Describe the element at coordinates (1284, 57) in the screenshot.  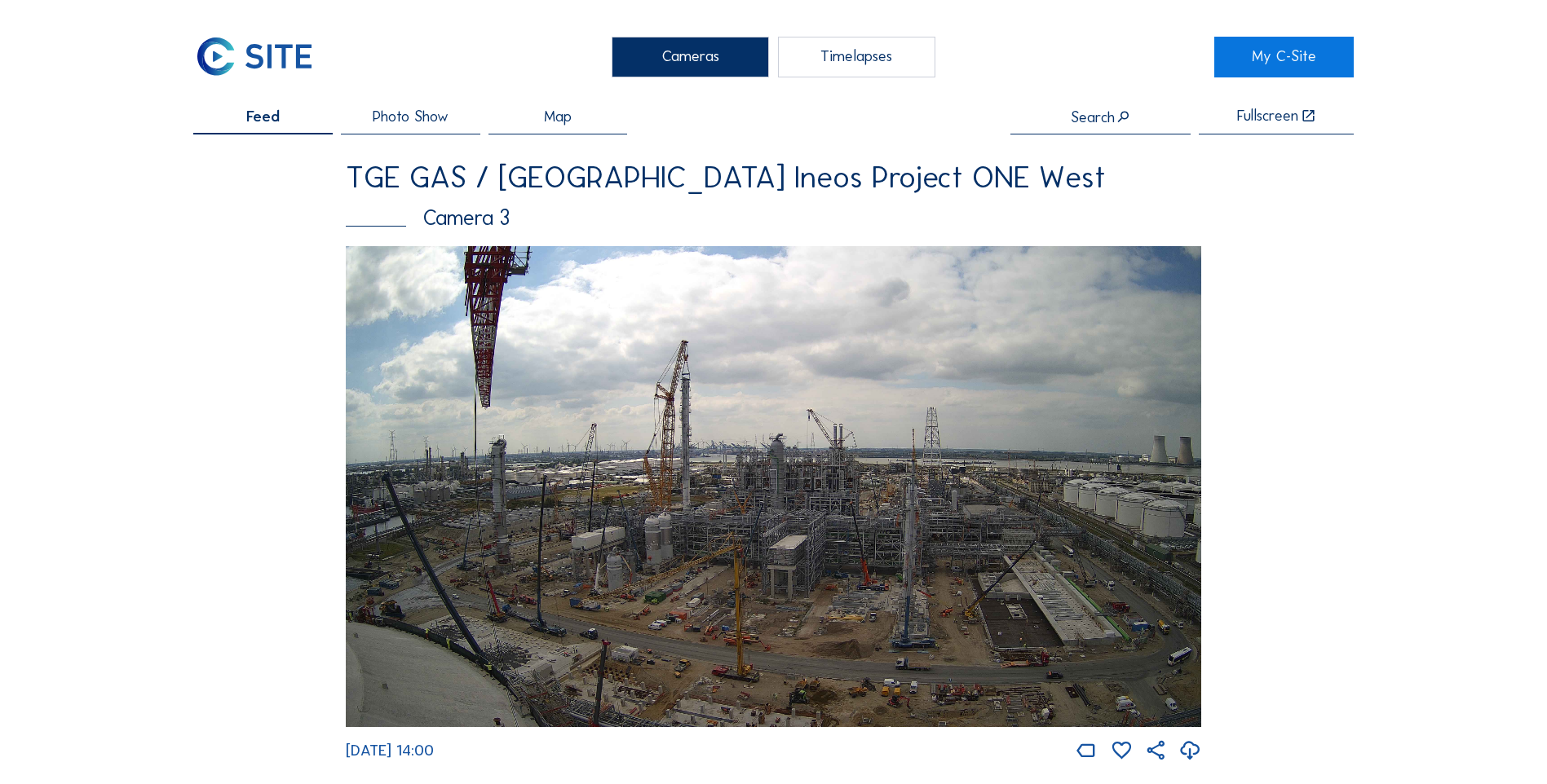
I see `a: My C-Site` at that location.